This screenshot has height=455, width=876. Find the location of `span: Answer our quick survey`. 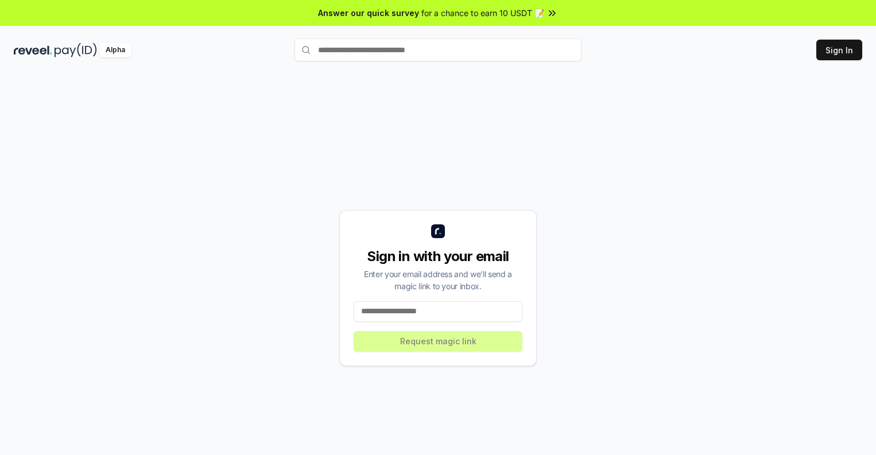

span: Answer our quick survey is located at coordinates (369, 13).